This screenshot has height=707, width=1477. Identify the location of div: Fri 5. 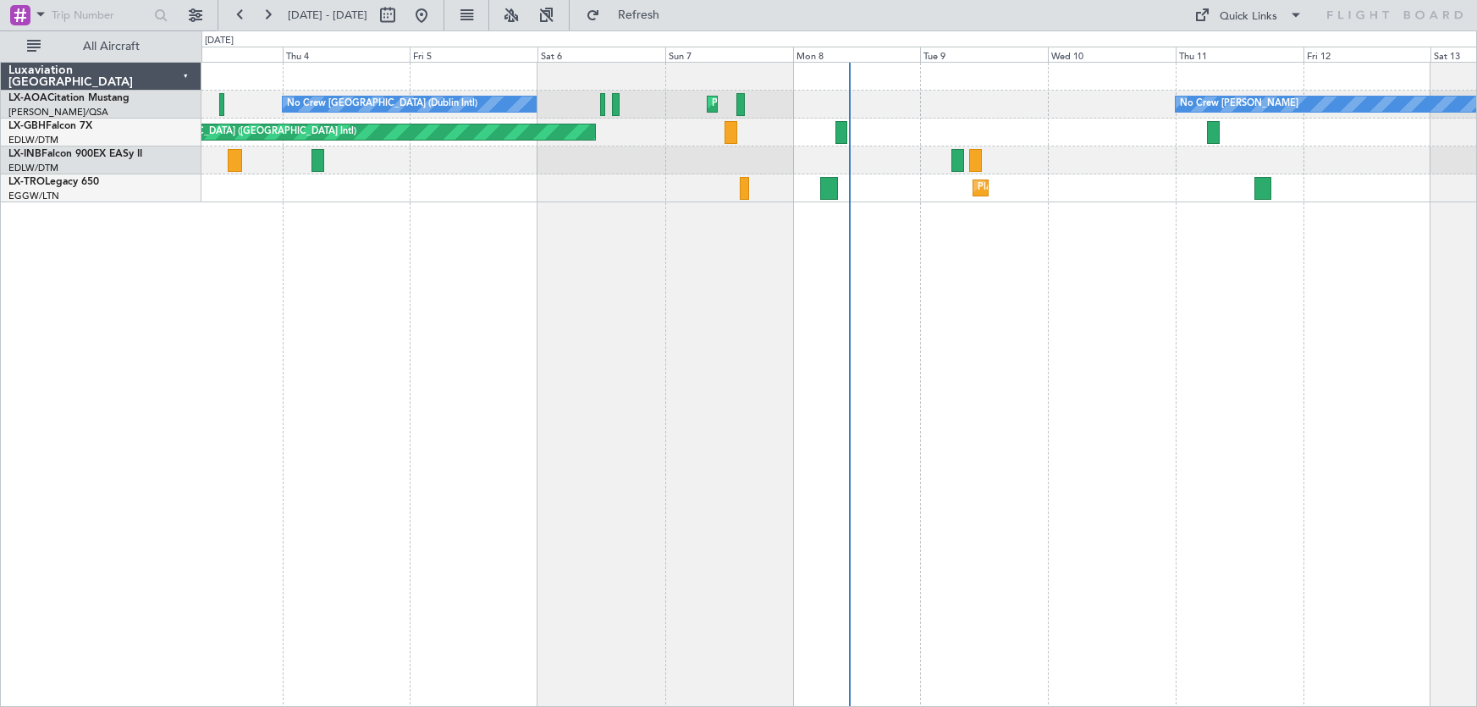
(473, 54).